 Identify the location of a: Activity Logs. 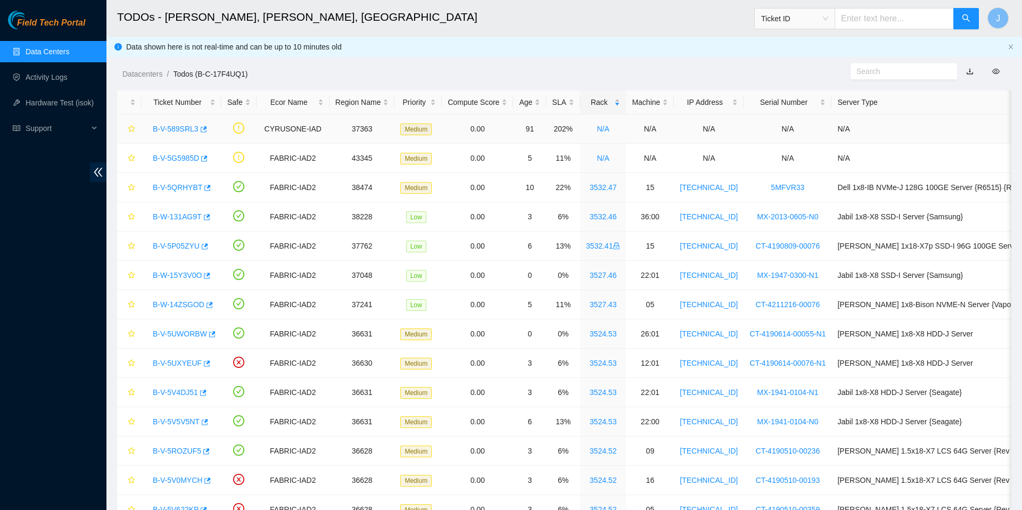
(46, 77).